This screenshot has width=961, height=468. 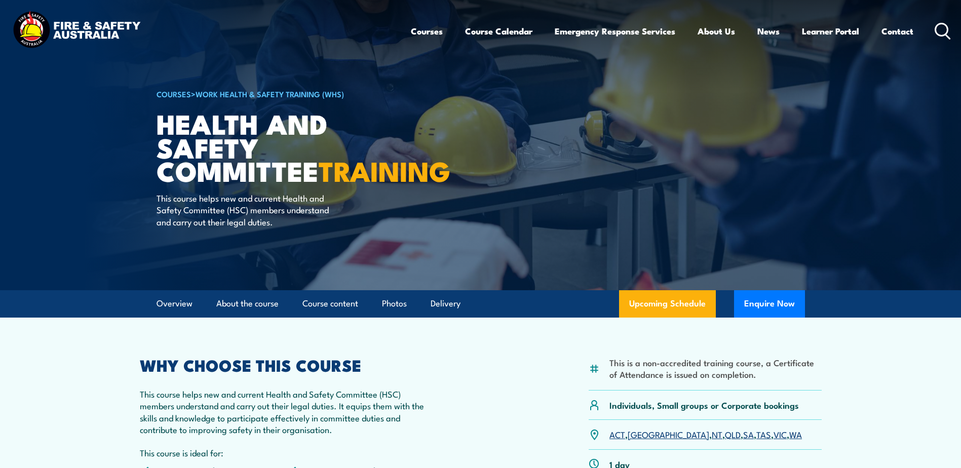 What do you see at coordinates (288, 365) in the screenshot?
I see `h2: WHY CHOOSE THIS COURSE` at bounding box center [288, 365].